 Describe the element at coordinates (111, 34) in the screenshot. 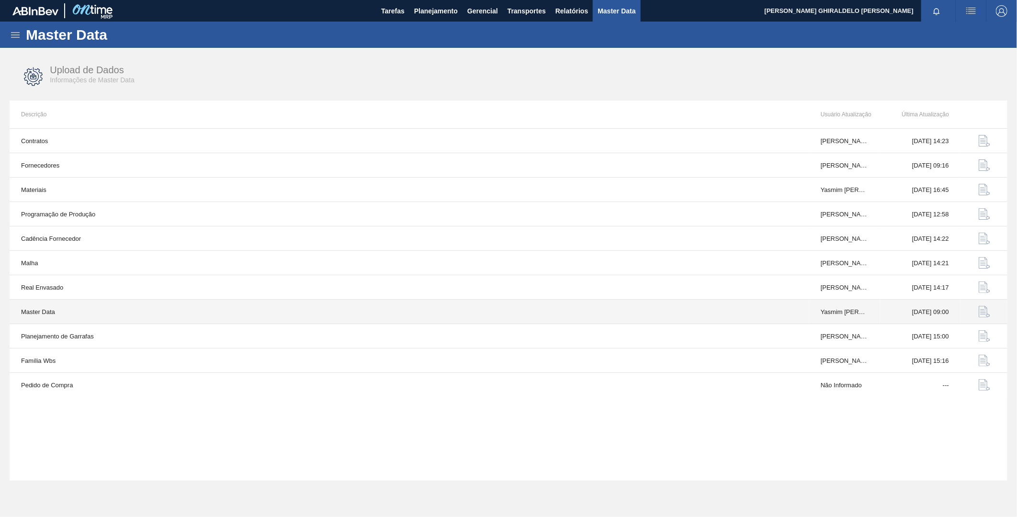

I see `h1: Master Data` at that location.